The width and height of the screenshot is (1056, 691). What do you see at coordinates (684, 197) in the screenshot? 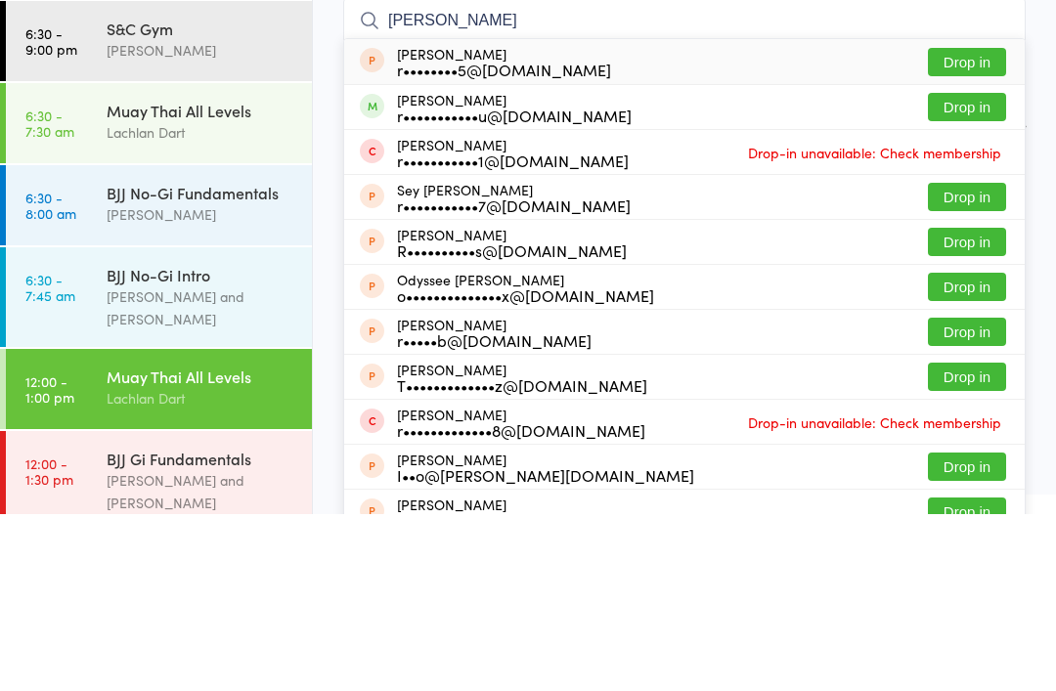
I see `input: Search` at bounding box center [684, 197].